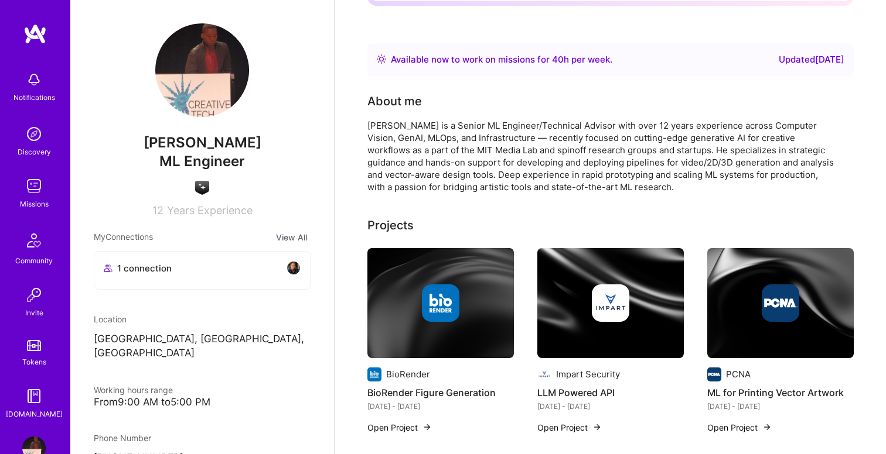  Describe the element at coordinates (122, 438) in the screenshot. I see `span: Phone Number` at that location.